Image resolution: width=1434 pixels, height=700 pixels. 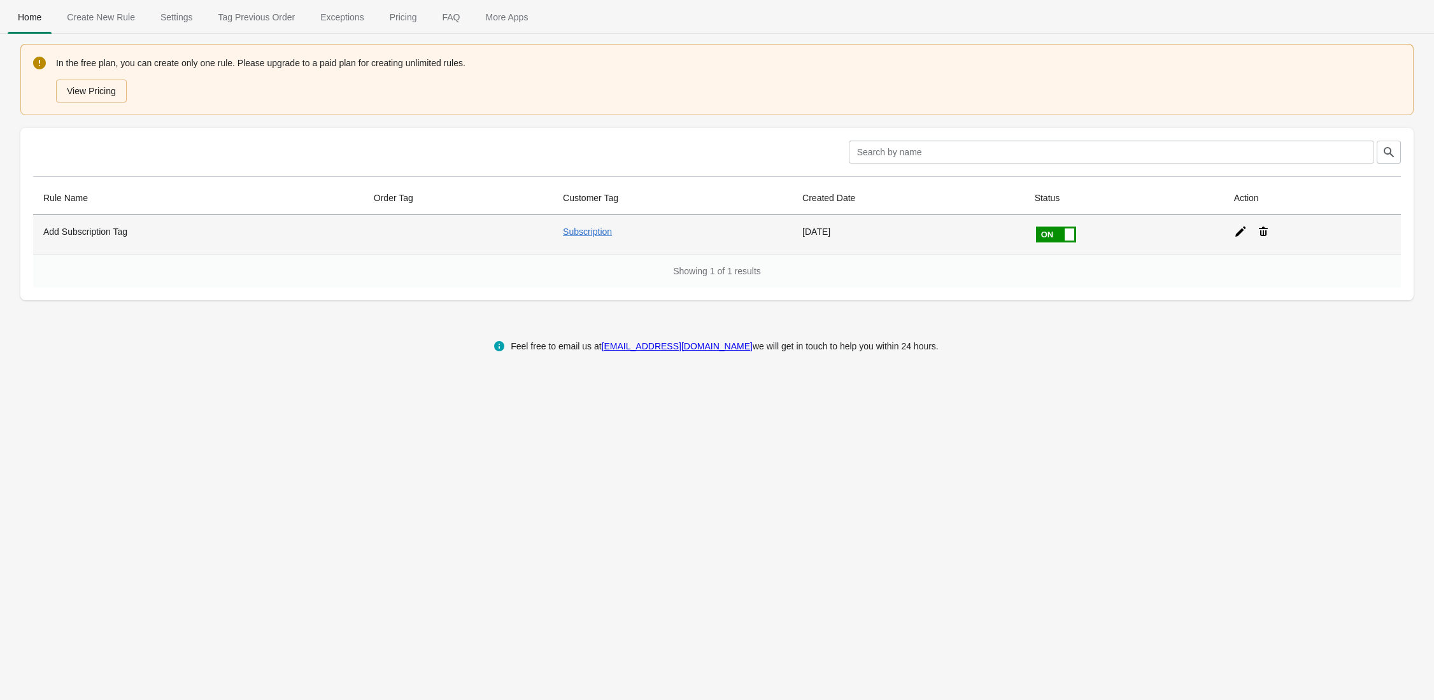 I want to click on span: Tag Previous Order, so click(x=257, y=17).